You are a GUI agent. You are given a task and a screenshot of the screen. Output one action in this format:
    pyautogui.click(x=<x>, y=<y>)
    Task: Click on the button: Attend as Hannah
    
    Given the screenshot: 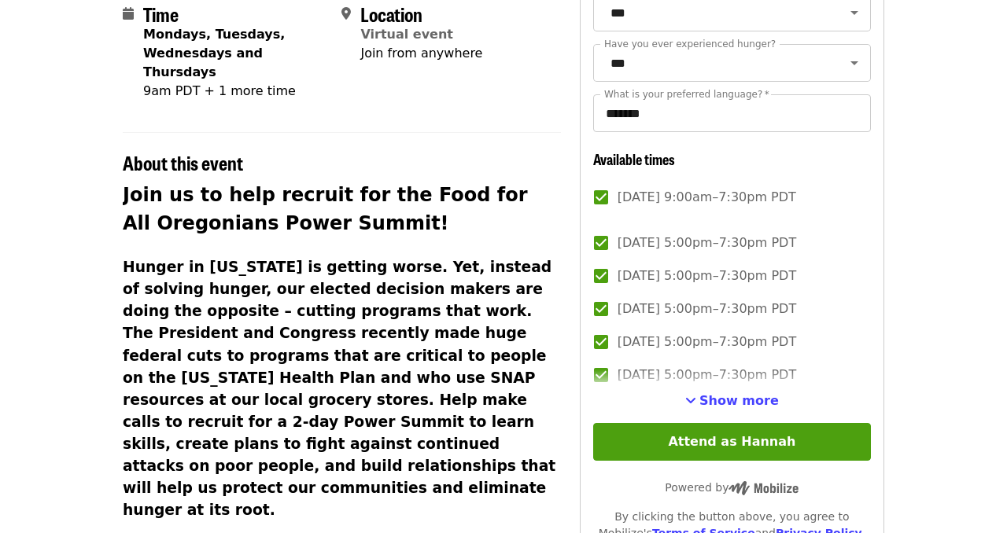 What is the action you would take?
    pyautogui.click(x=731, y=442)
    